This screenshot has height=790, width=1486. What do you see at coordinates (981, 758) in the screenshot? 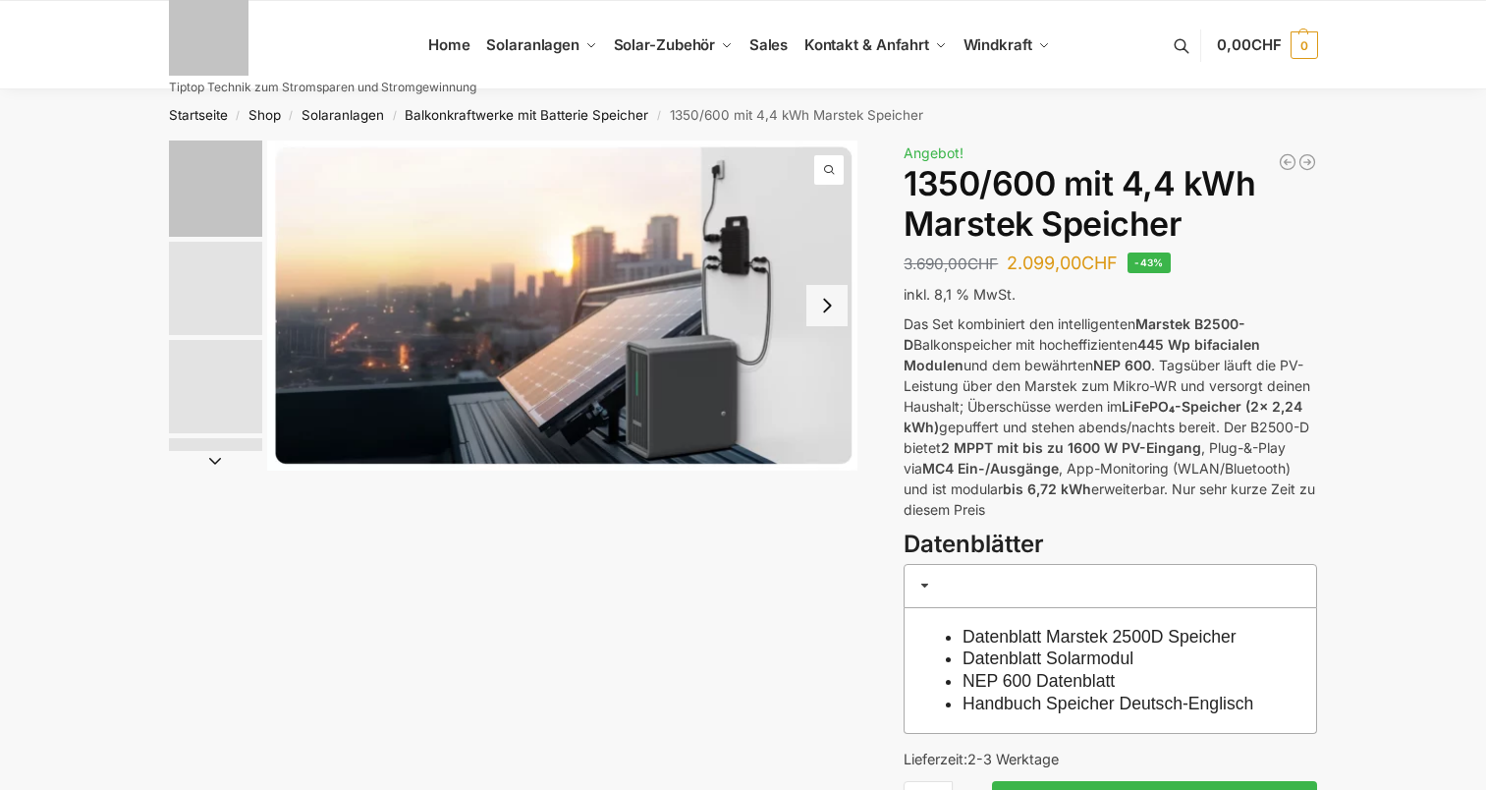
I see `span: Lieferzeit:` at bounding box center [981, 758].